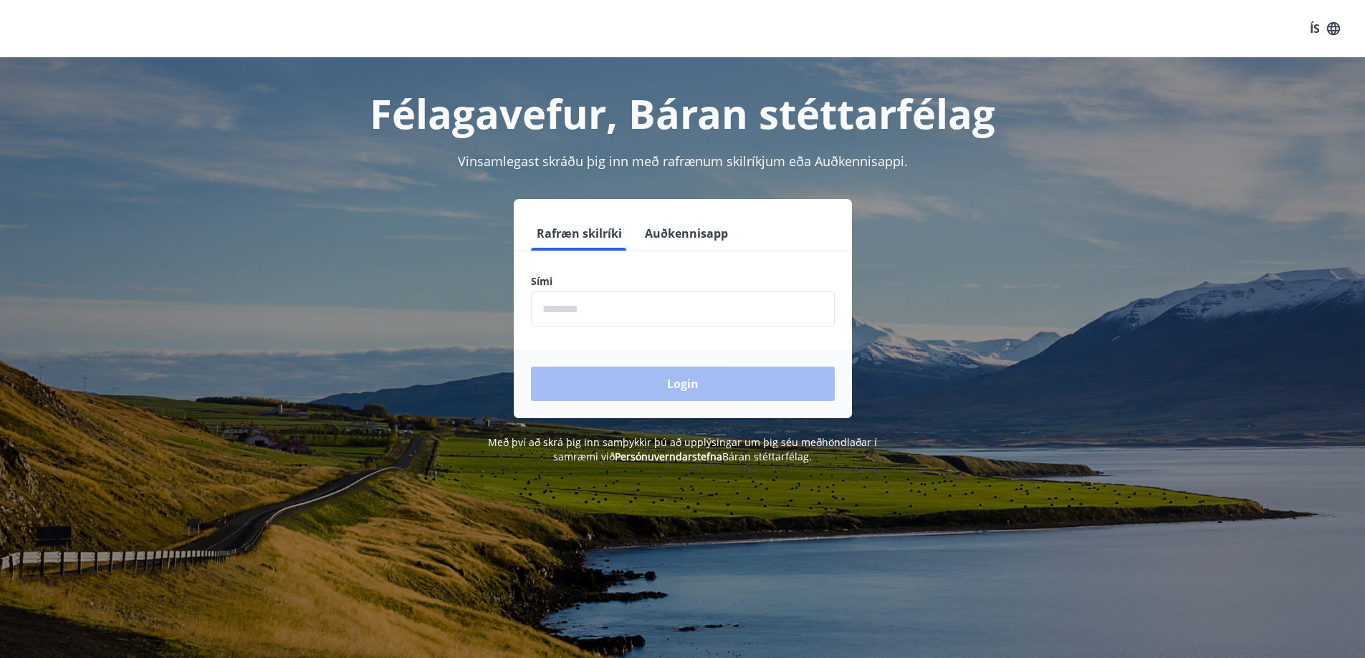 This screenshot has height=658, width=1365. What do you see at coordinates (683, 113) in the screenshot?
I see `h1: Félagavefur, Báran stéttarfélag` at bounding box center [683, 113].